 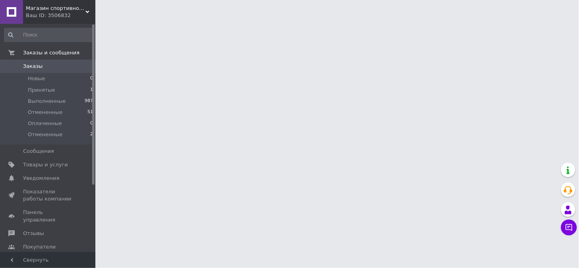 I want to click on span: Товары и услуги, so click(x=45, y=165).